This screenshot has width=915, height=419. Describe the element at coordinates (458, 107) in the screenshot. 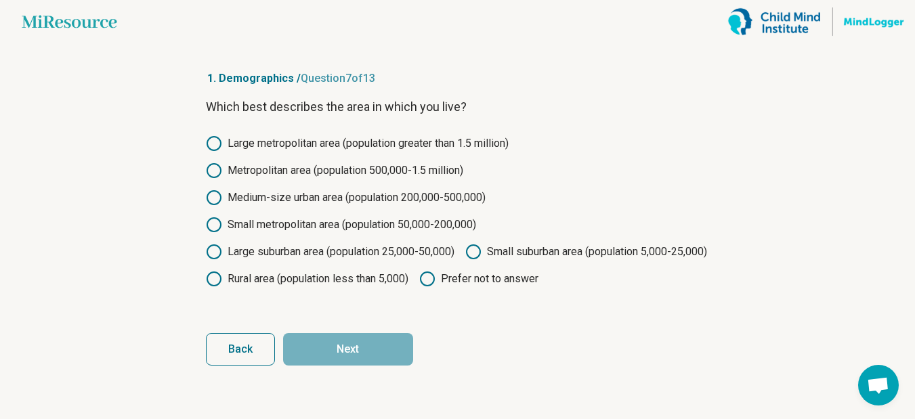

I see `p: Which best describes the area in which you live?` at that location.